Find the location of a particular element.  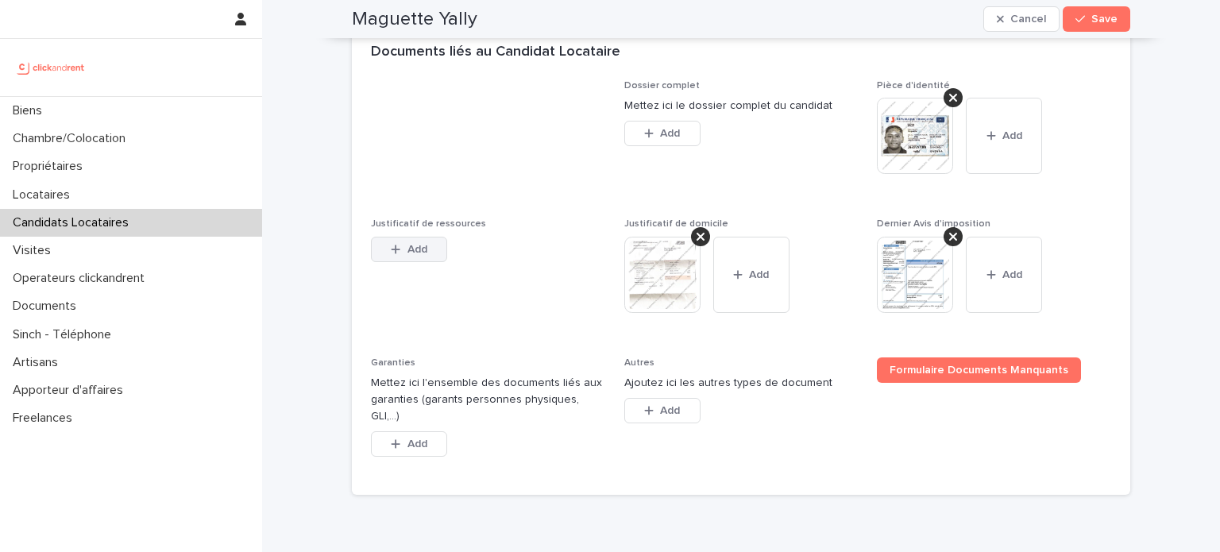

button: Cancel is located at coordinates (1022, 19).